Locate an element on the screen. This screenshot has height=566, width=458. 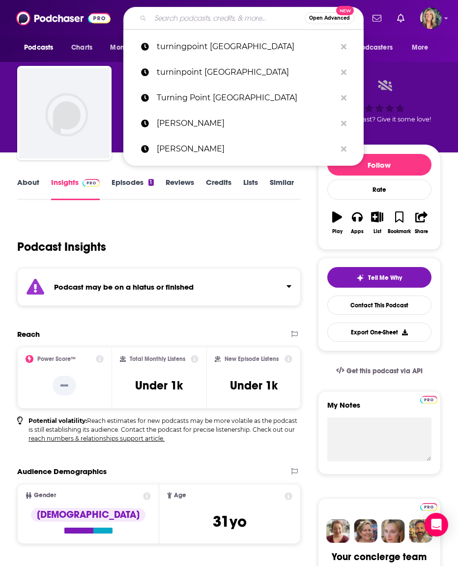
span: Logged in as lisa.beech is located at coordinates (431, 18).